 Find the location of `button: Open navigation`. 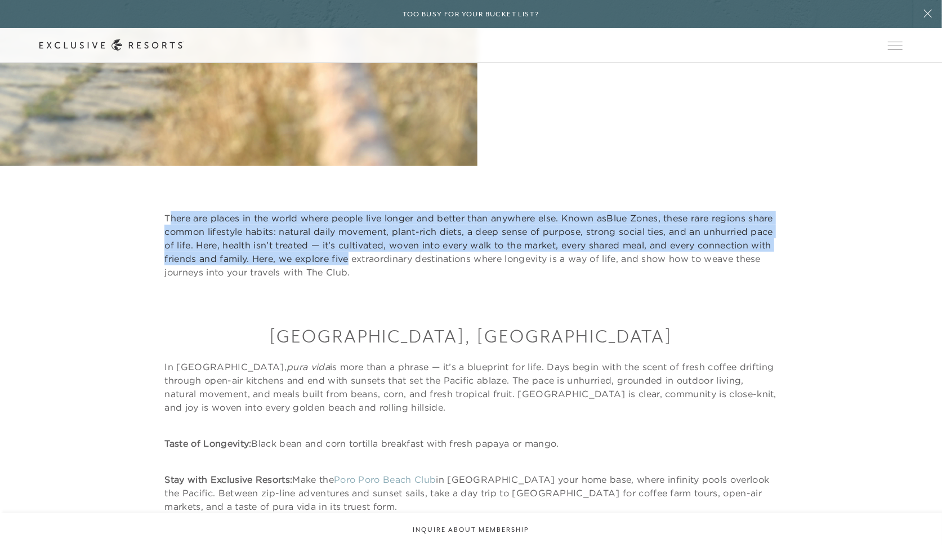

button: Open navigation is located at coordinates (895, 46).